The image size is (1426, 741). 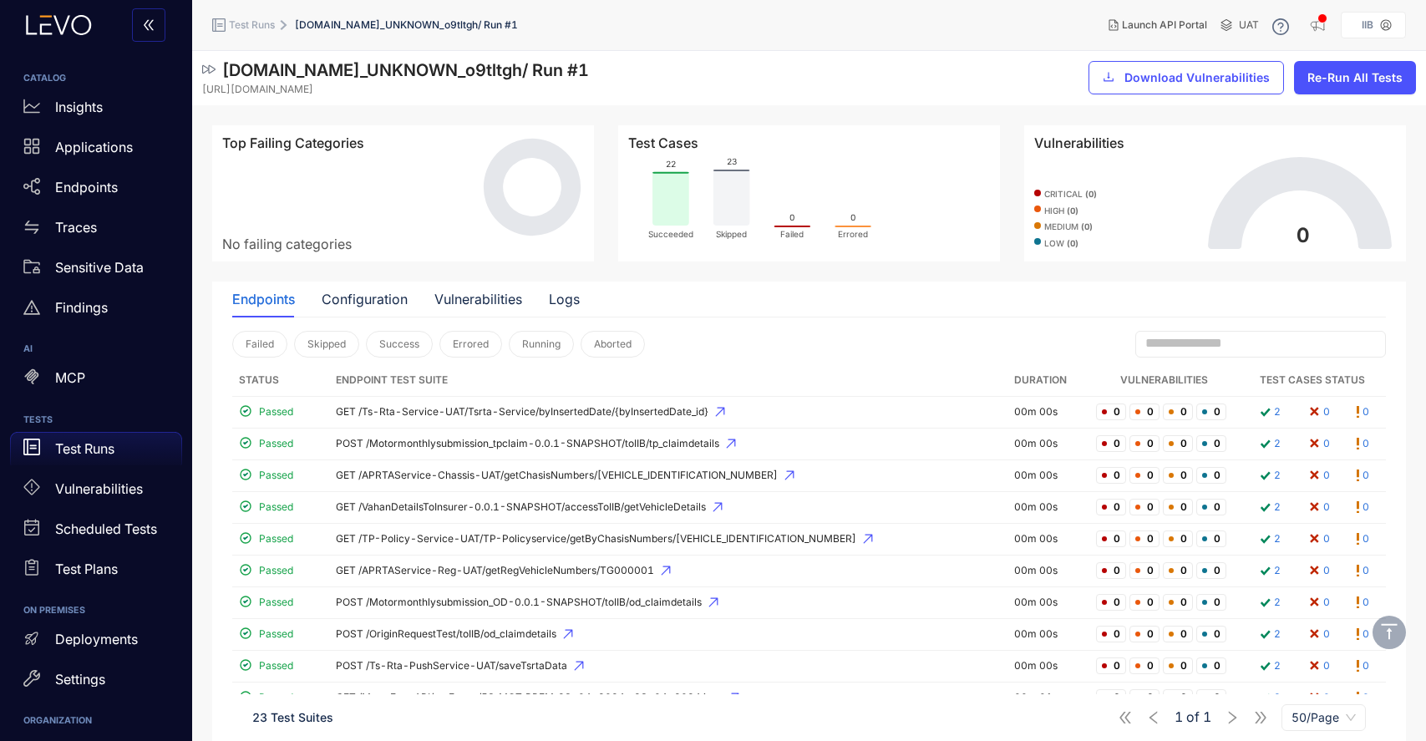 I want to click on a: Deployments, so click(x=96, y=642).